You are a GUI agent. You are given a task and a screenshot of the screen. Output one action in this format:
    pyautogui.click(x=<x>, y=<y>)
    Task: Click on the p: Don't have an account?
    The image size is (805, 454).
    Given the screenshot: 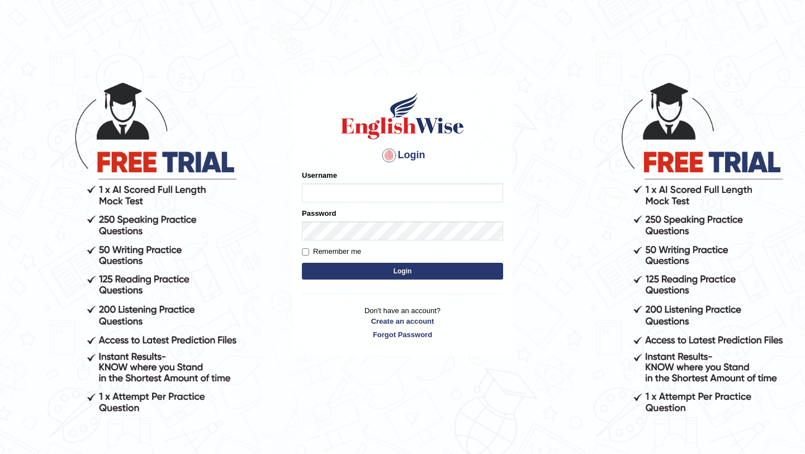 What is the action you would take?
    pyautogui.click(x=402, y=322)
    